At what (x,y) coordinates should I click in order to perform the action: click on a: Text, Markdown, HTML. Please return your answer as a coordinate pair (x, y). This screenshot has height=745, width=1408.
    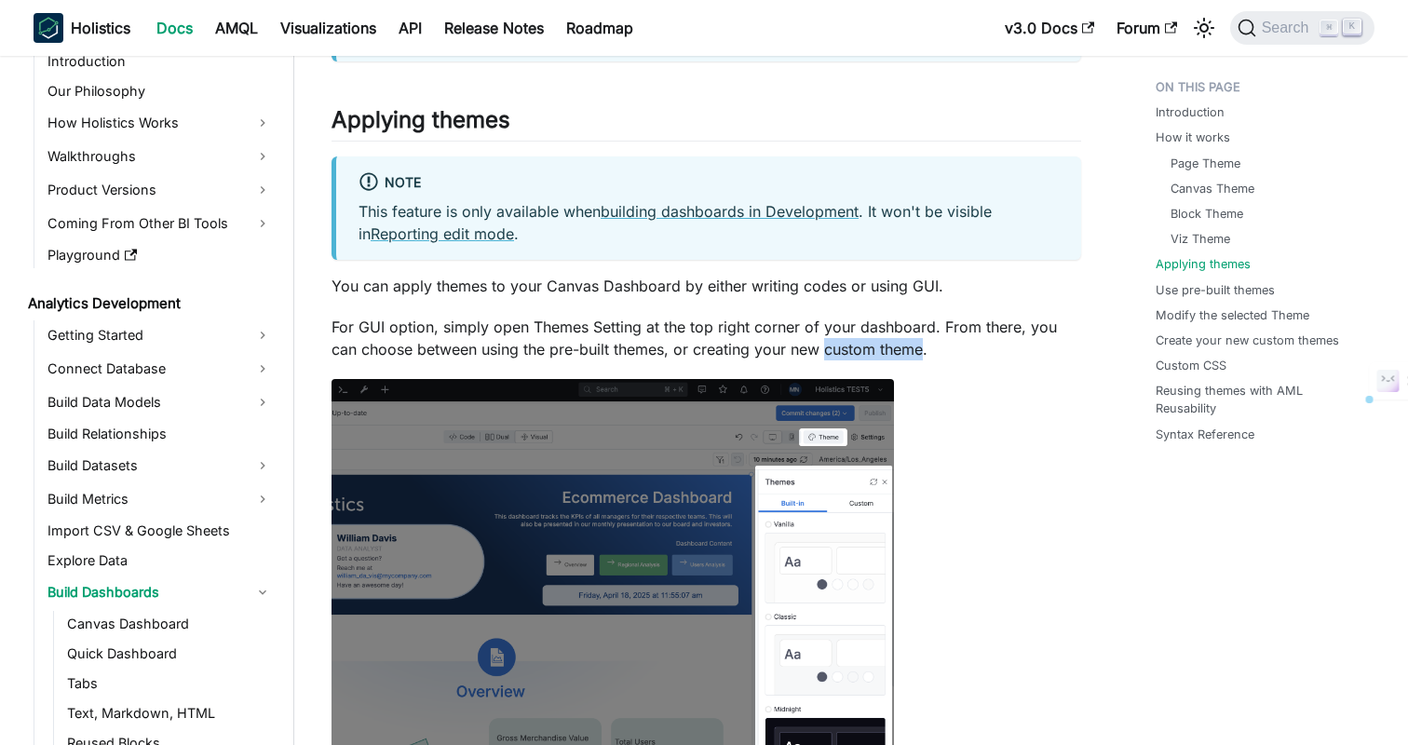
    Looking at the image, I should click on (170, 714).